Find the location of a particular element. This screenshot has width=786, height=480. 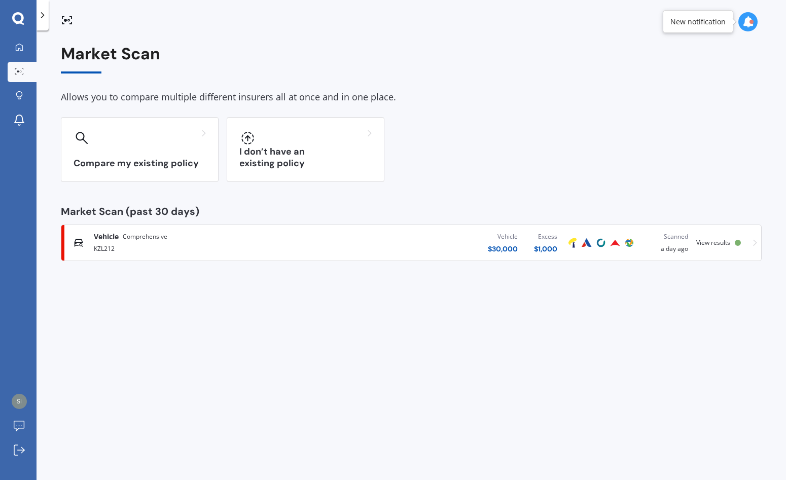

h3: I don’t have an existing policy is located at coordinates (305, 158).